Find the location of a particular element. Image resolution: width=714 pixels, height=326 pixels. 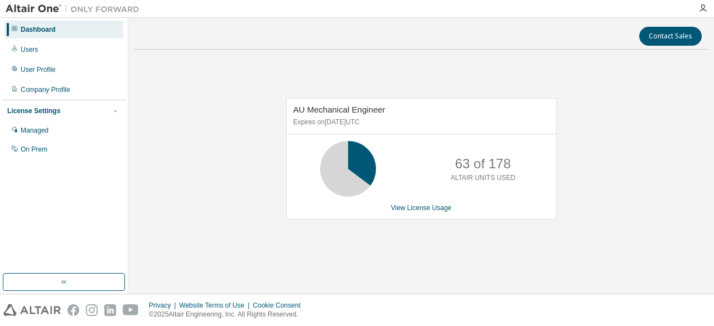

button: Contact Sales is located at coordinates (671, 36).